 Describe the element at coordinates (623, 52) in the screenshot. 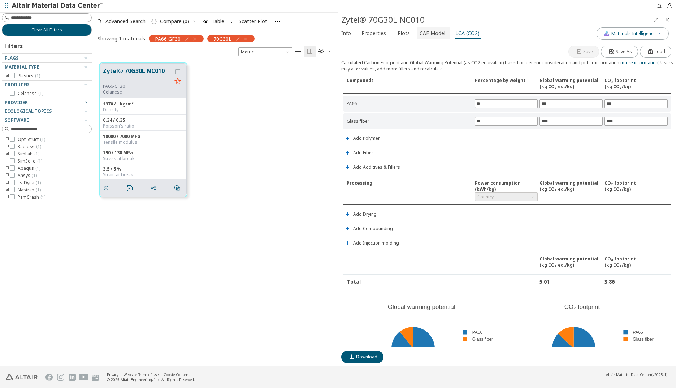

I see `span: Save As` at that location.